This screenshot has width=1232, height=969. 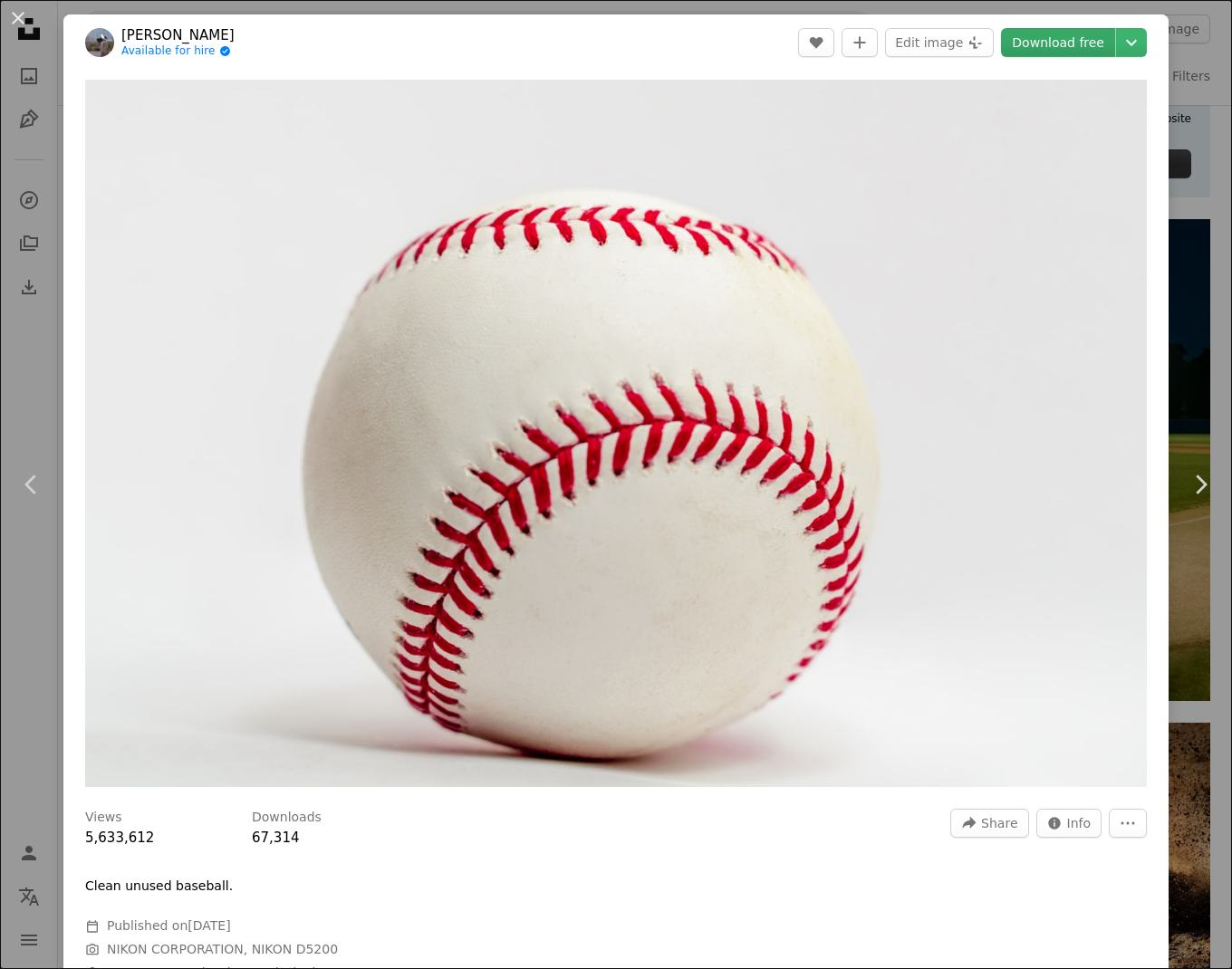 What do you see at coordinates (208, 926) in the screenshot?
I see `time: April 7, 2019 at 5:54:02 AM GMT+7` at bounding box center [208, 926].